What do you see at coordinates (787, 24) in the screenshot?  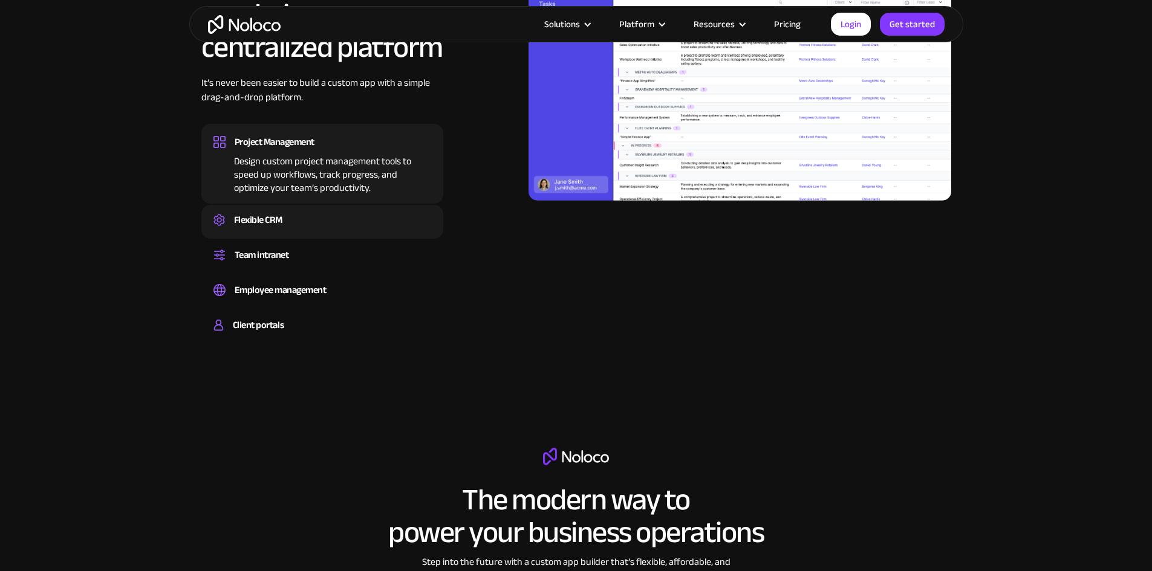 I see `a: Pricing` at bounding box center [787, 24].